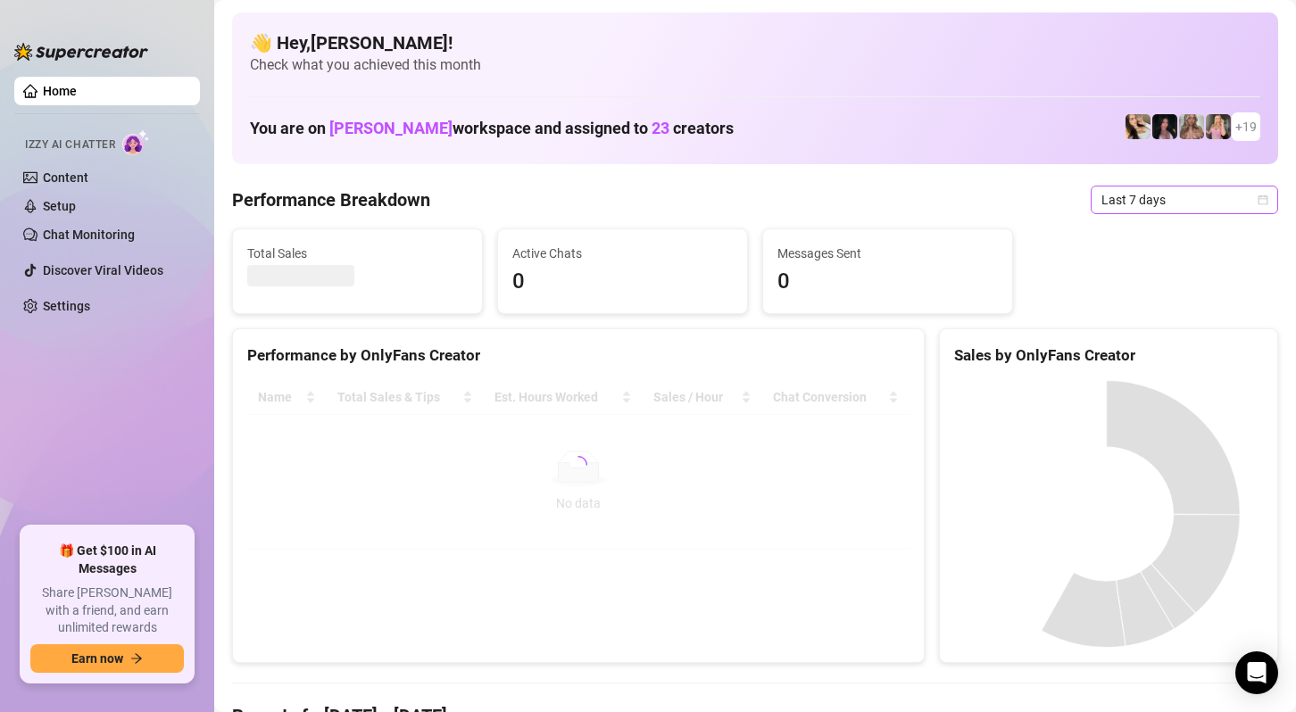 The height and width of the screenshot is (712, 1296). I want to click on img: Kenzie (@dmaxkenz), so click(1191, 127).